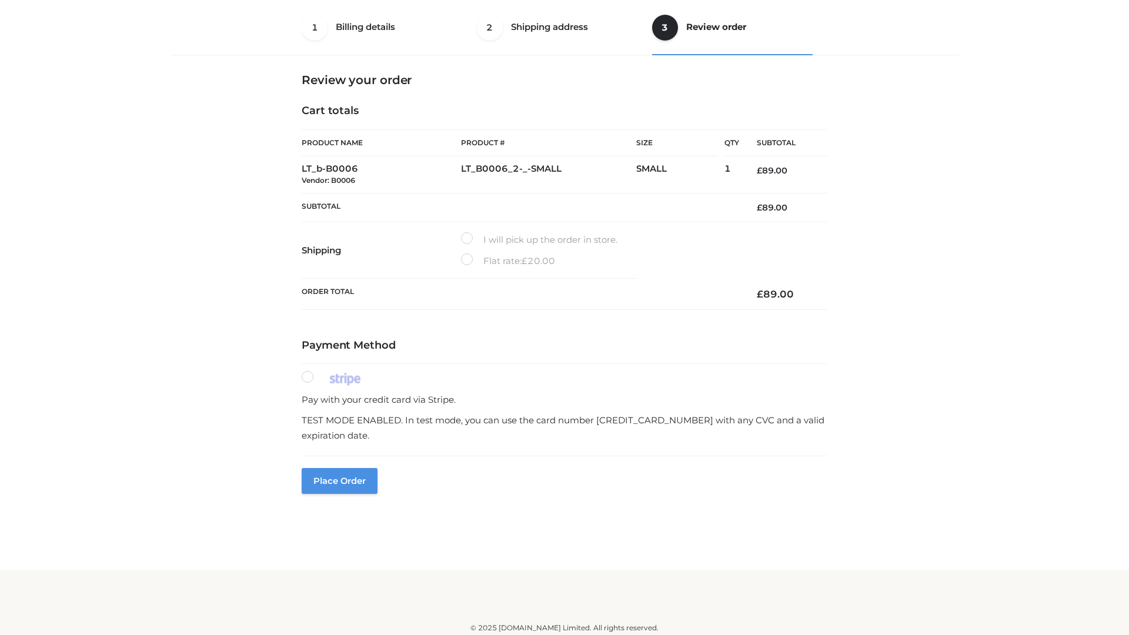  Describe the element at coordinates (520, 294) in the screenshot. I see `th: Order Total` at that location.